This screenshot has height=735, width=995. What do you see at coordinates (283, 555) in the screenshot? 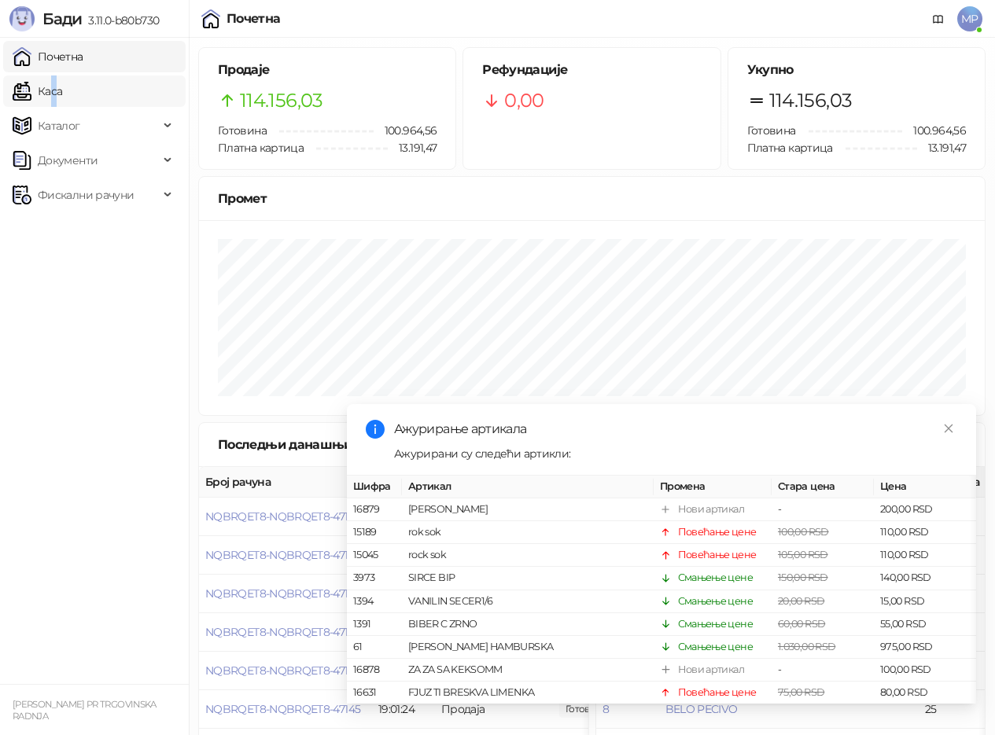
I see `button: NQBRQET8-NQBRQET8-47149` at bounding box center [283, 555].